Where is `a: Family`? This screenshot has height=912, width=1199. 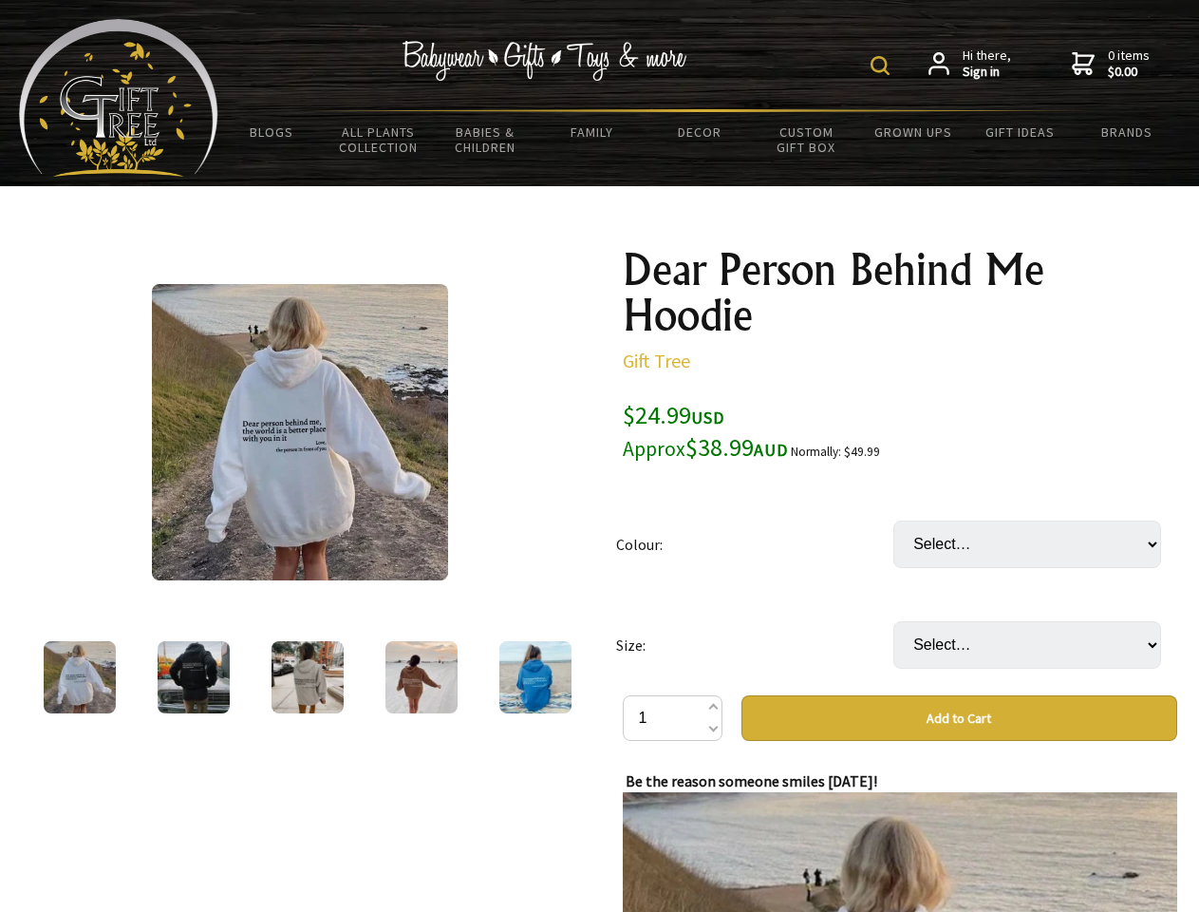 a: Family is located at coordinates (593, 132).